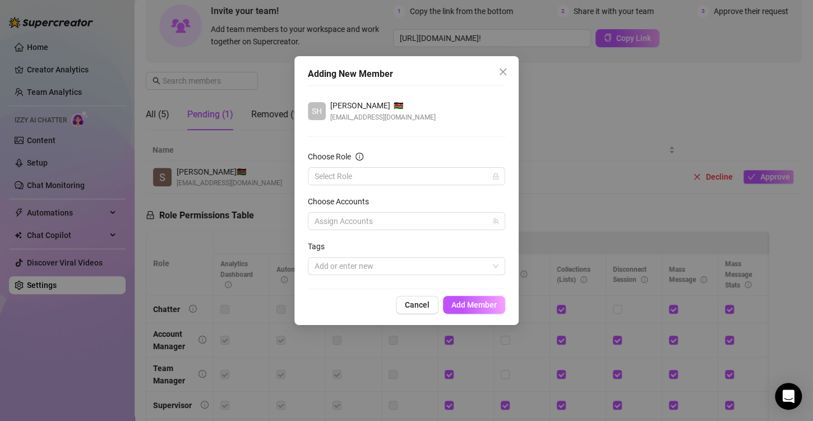  I want to click on button: Cancel, so click(417, 305).